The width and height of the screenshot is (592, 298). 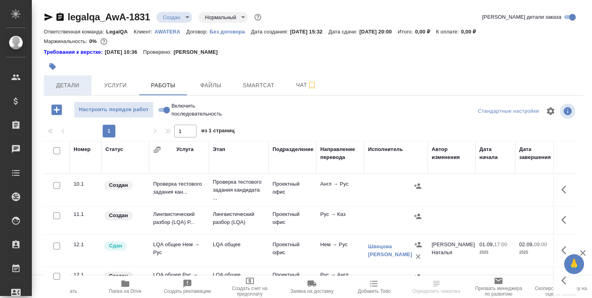 I want to click on span: Чат, so click(x=307, y=85).